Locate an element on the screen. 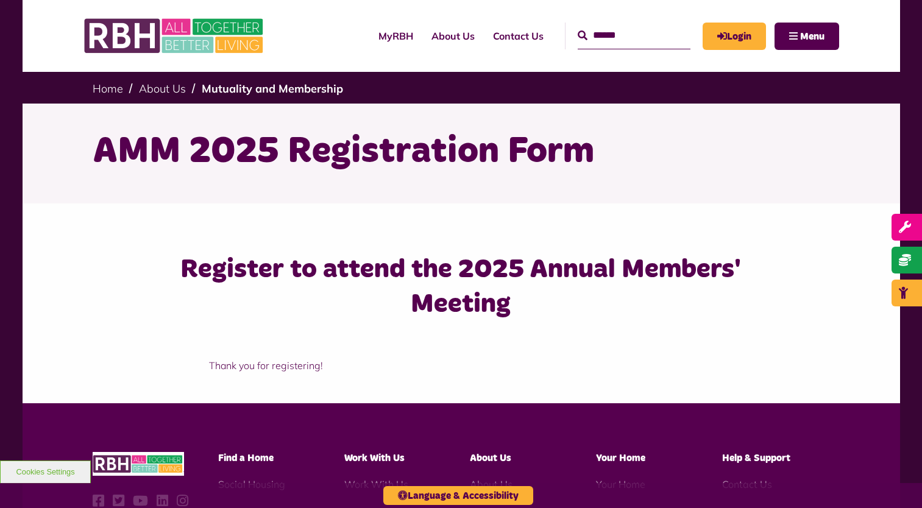 Image resolution: width=922 pixels, height=508 pixels. h3: Register to attend the 2025 Annual Members' Meeting is located at coordinates (460, 287).